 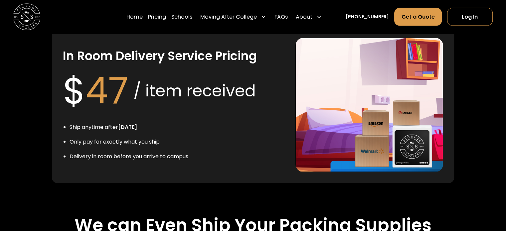 What do you see at coordinates (129, 142) in the screenshot?
I see `li: Only pay for exactly what you ship` at bounding box center [129, 142].